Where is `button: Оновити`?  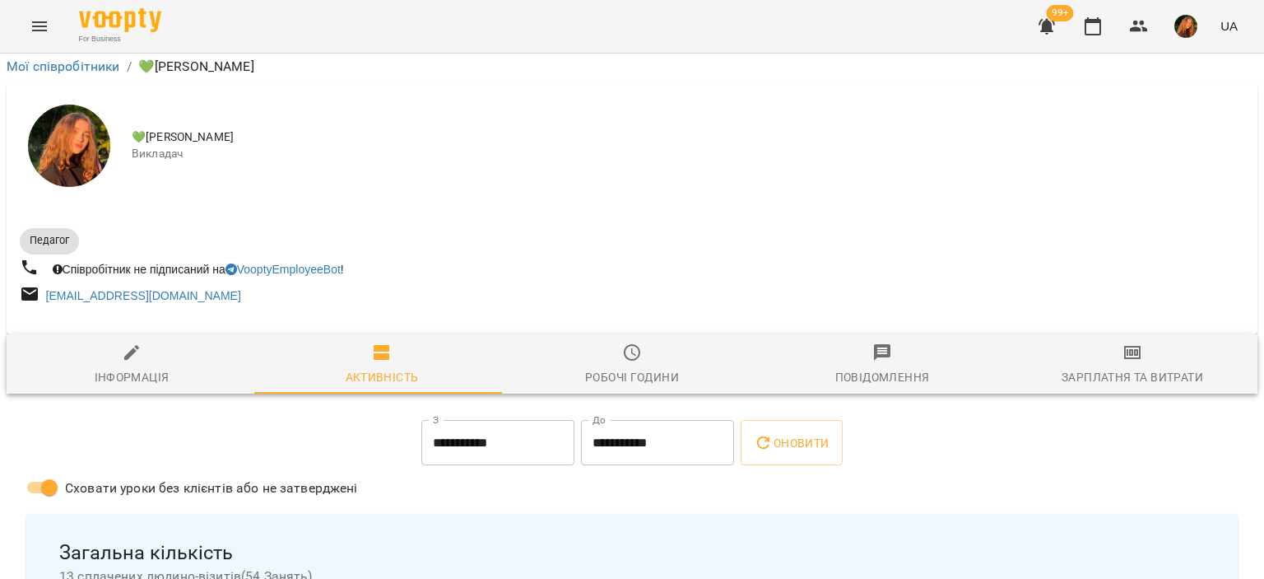 button: Оновити is located at coordinates (791, 443).